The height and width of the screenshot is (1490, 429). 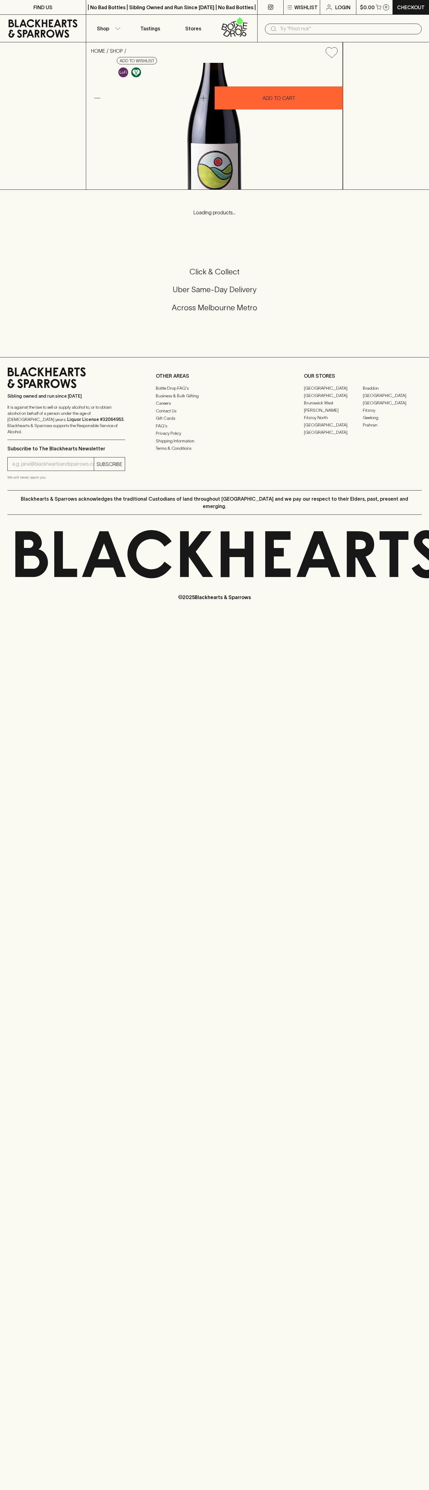 I want to click on p: ADD TO CART, so click(x=279, y=98).